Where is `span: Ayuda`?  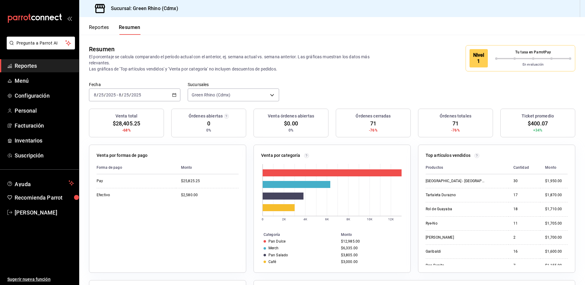
span: Ayuda is located at coordinates (40, 183).